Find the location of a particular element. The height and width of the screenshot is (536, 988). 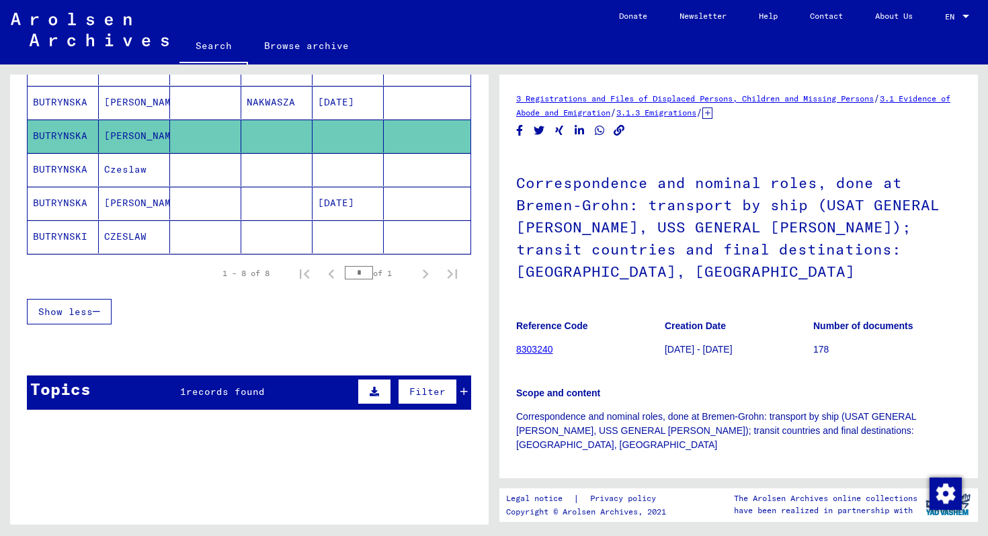

p: Copyright © Arolsen Archives, 2021 is located at coordinates (589, 512).